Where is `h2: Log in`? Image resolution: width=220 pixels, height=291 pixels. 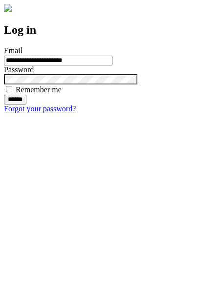 h2: Log in is located at coordinates (110, 30).